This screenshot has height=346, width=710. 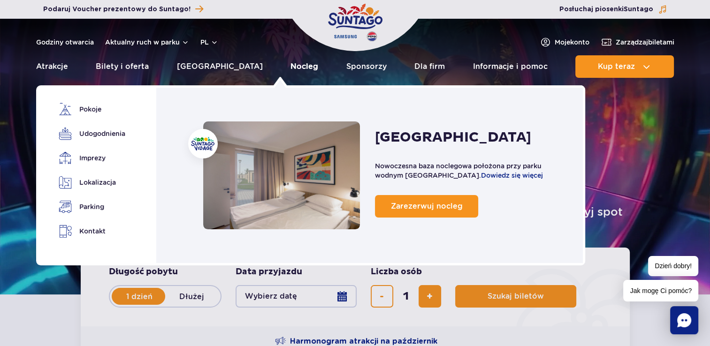 I want to click on a: Zarządzajbiletami, so click(x=637, y=42).